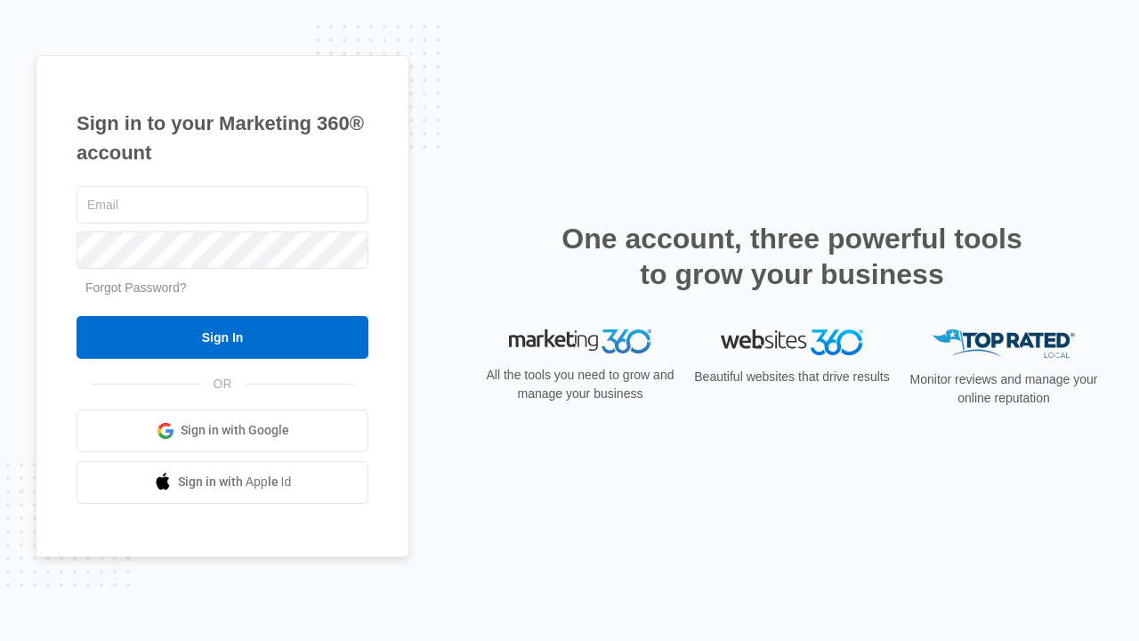 The width and height of the screenshot is (1139, 641). What do you see at coordinates (222, 482) in the screenshot?
I see `a: Sign in with Apple Id` at bounding box center [222, 482].